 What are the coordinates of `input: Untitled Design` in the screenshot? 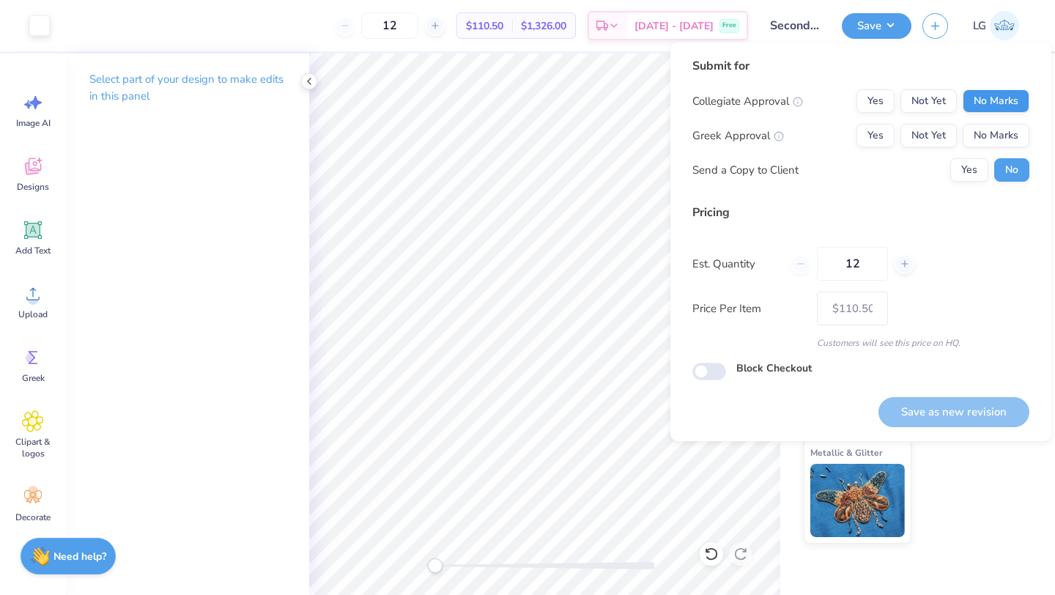 It's located at (795, 26).